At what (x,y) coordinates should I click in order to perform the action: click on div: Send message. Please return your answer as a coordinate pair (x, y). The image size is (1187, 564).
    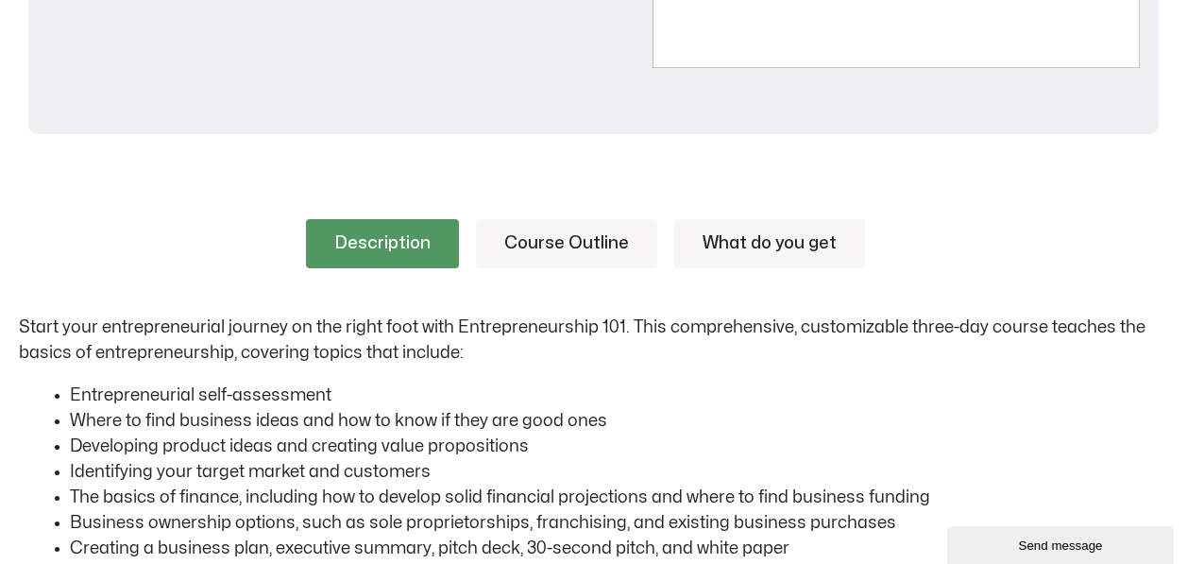
    Looking at the image, I should click on (113, 23).